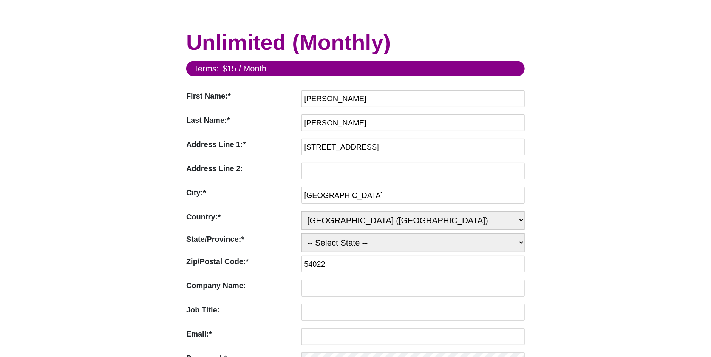  I want to click on label: City:*, so click(242, 193).